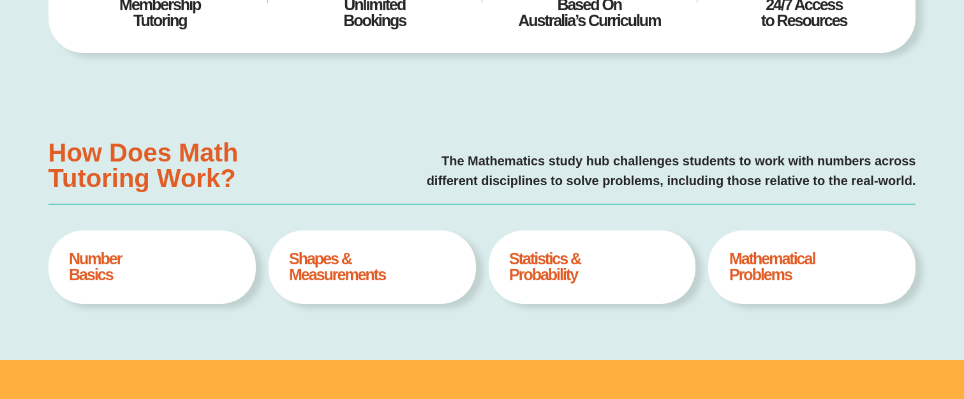  Describe the element at coordinates (172, 91) in the screenshot. I see `span: A mean of 10 and a range of 2` at that location.